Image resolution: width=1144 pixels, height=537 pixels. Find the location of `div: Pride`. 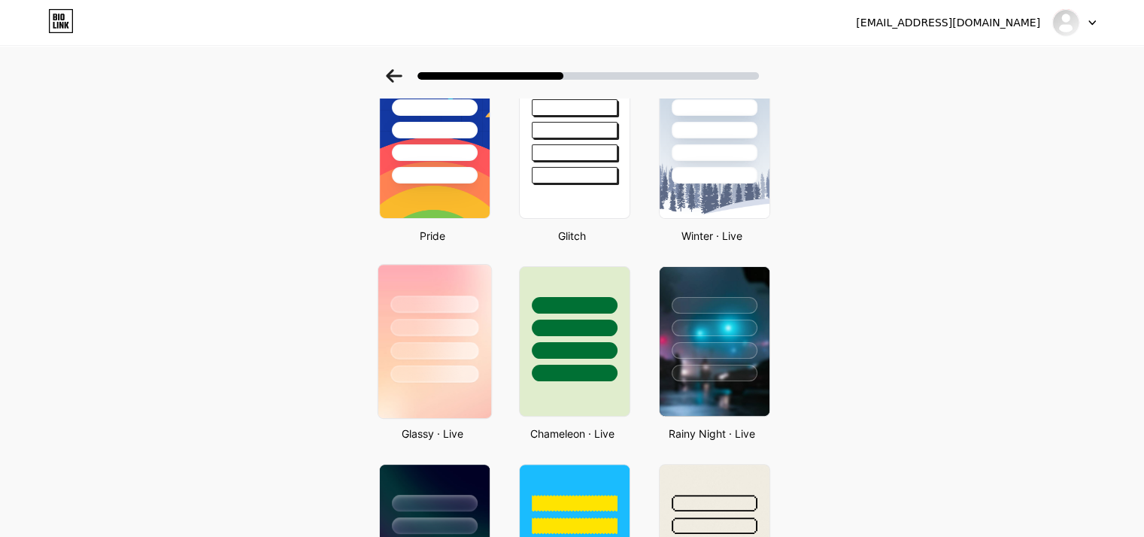

div: Pride is located at coordinates (432, 235).